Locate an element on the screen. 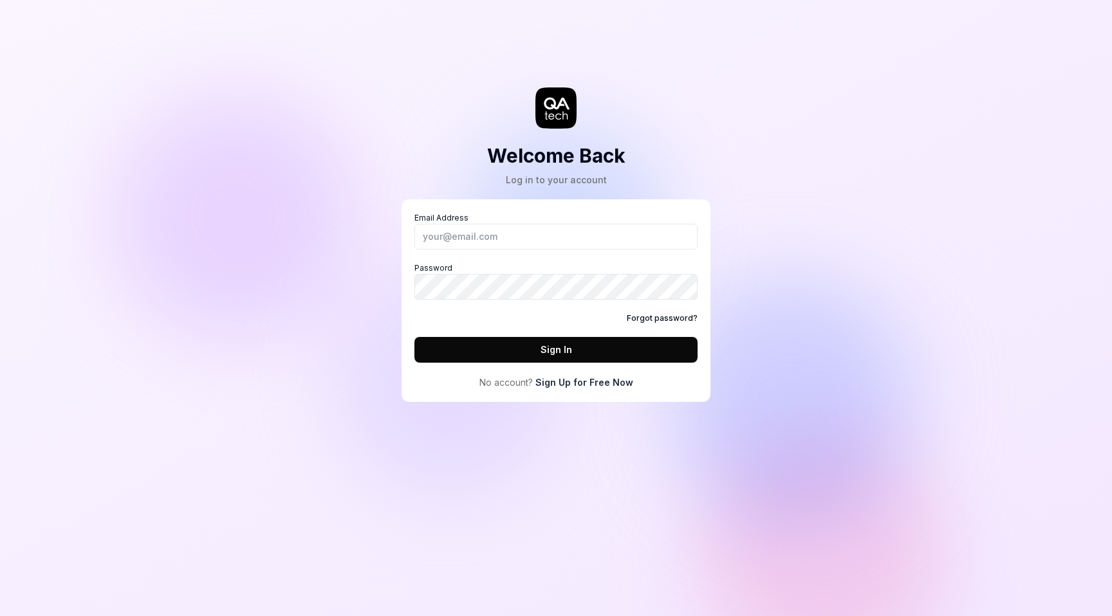 This screenshot has height=616, width=1112. label: Email Address is located at coordinates (556, 231).